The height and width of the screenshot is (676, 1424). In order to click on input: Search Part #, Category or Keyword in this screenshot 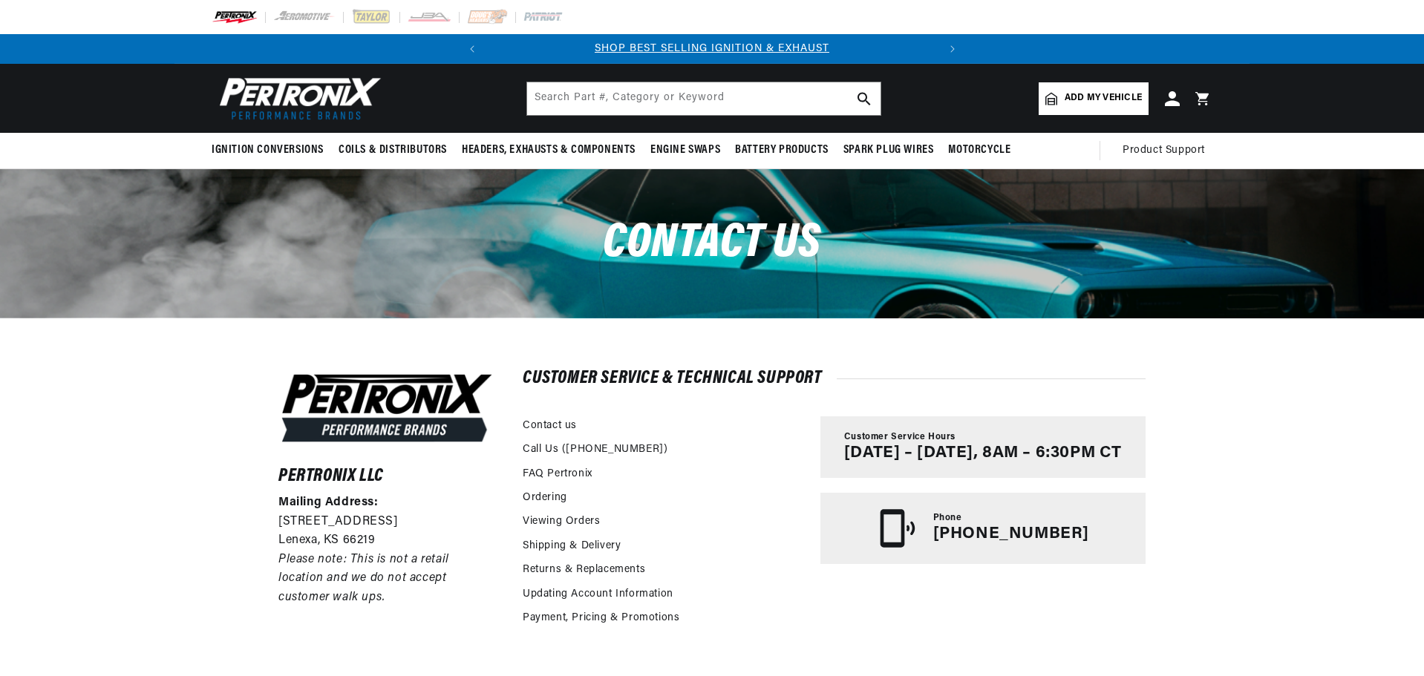, I will do `click(704, 99)`.